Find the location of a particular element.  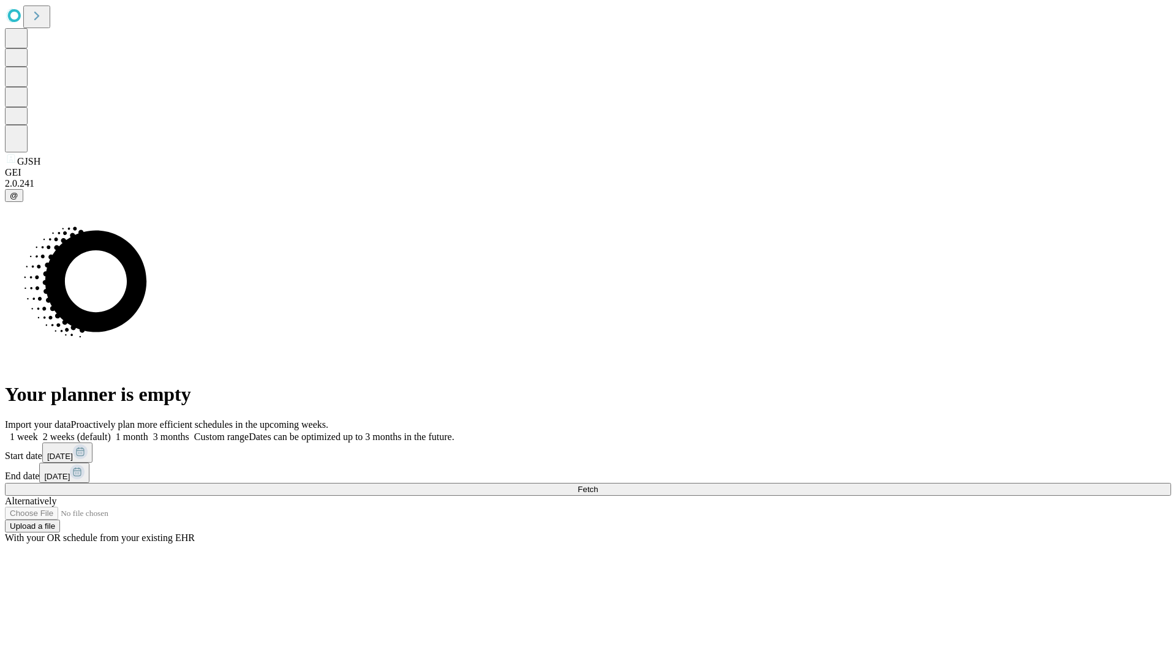

span: Custom range is located at coordinates (221, 437).